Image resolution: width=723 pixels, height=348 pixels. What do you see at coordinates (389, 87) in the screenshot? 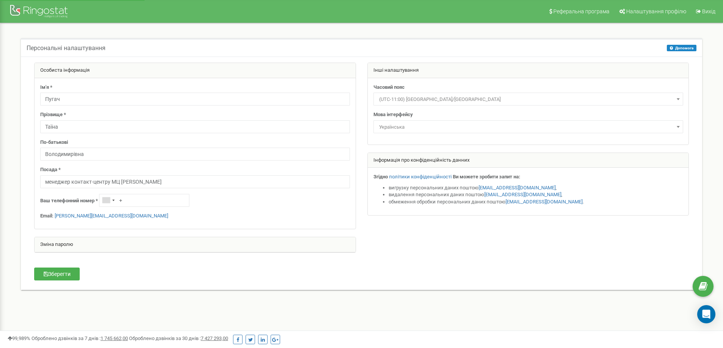
I see `label: Часовий пояс` at bounding box center [389, 87].